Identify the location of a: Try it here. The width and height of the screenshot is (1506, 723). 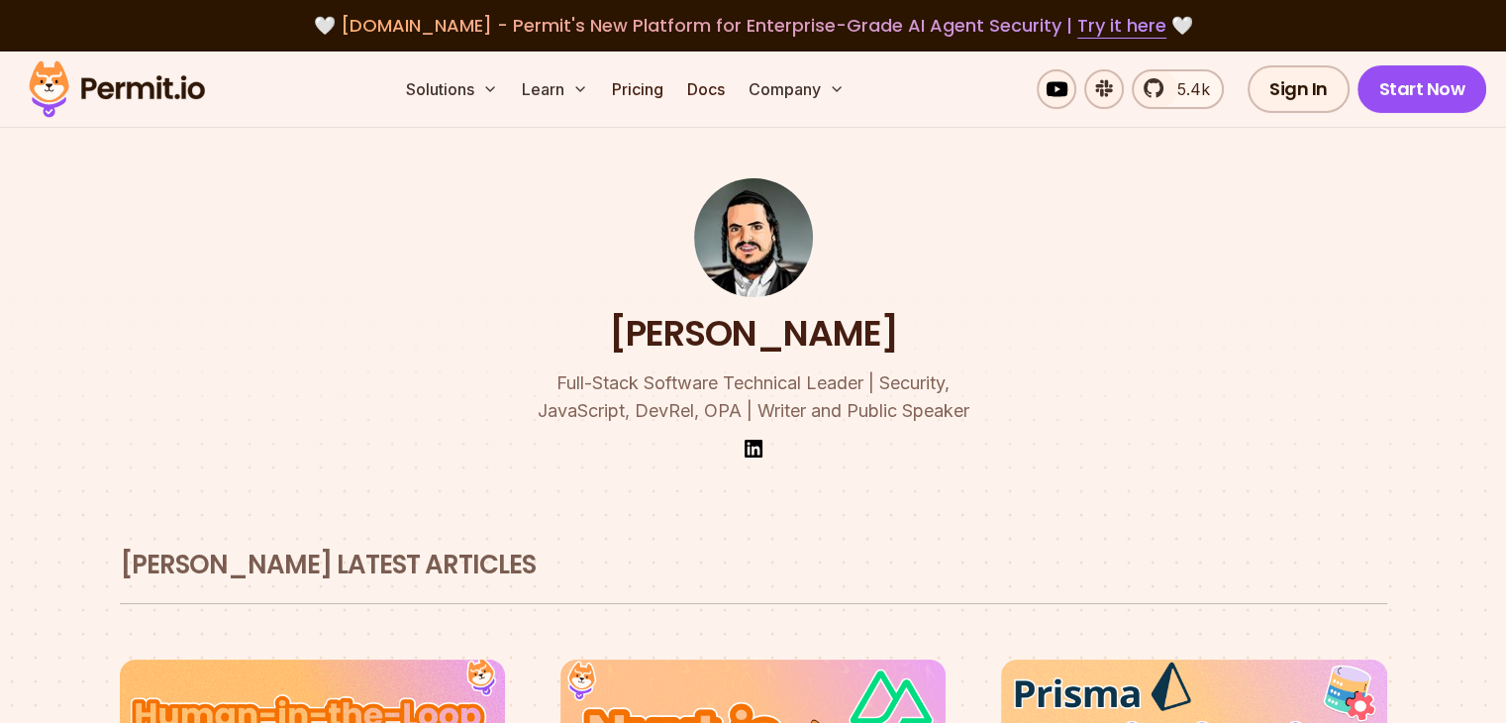
(1122, 26).